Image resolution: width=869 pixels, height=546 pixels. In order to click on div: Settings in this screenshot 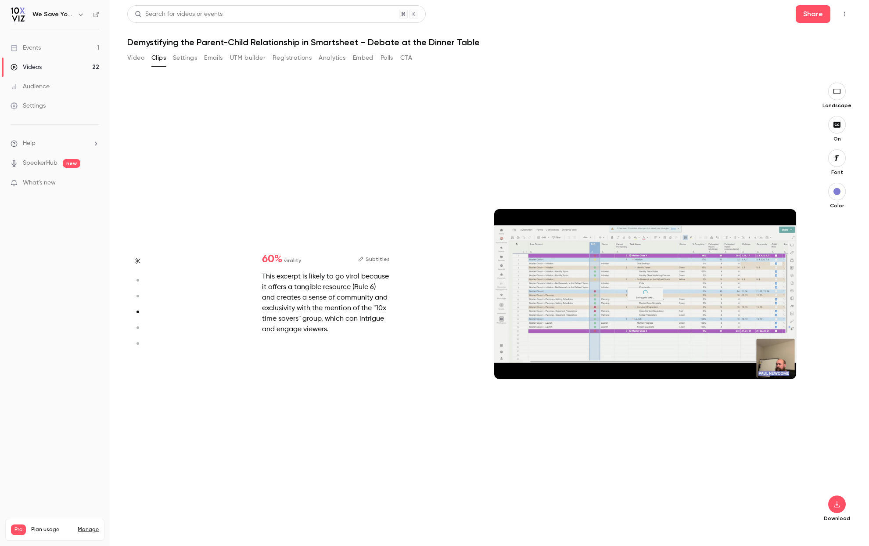, I will do `click(28, 106)`.